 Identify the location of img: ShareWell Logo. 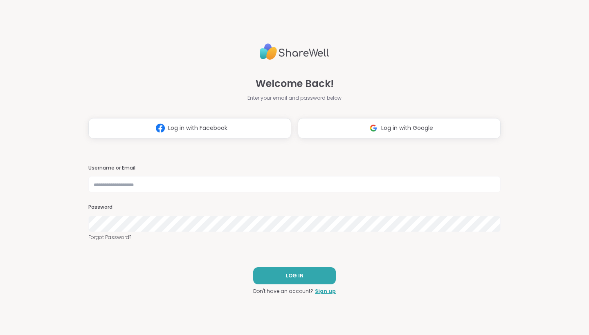
(295, 52).